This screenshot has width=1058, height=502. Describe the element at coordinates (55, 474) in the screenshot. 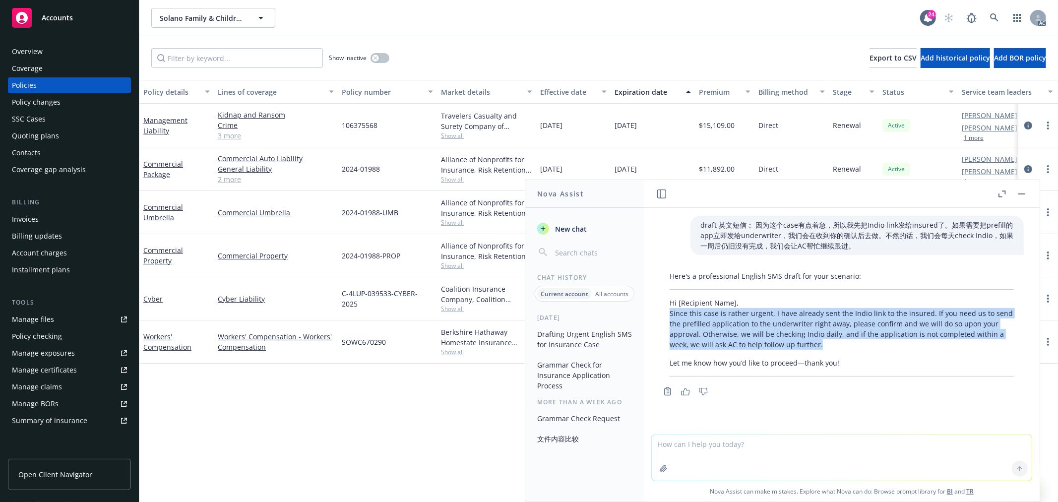

I see `span: Open Client Navigator` at that location.